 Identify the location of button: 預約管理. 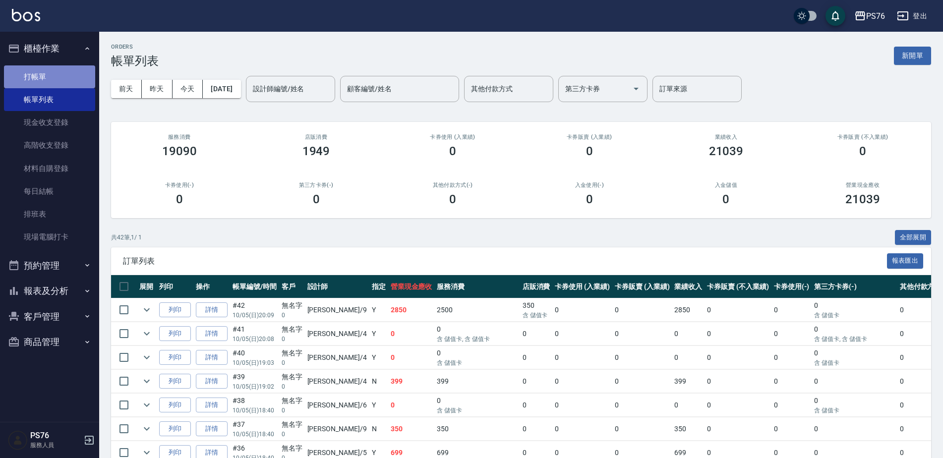
(50, 266).